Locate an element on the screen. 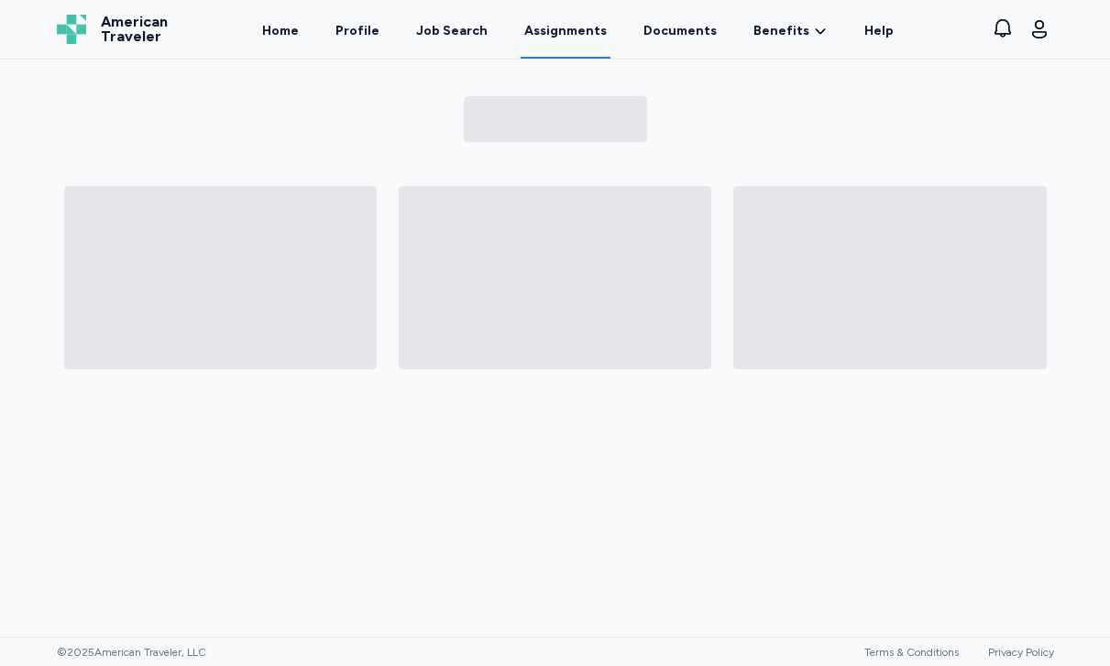 The width and height of the screenshot is (1110, 666). span: © 2025 American Traveler, LLC is located at coordinates (131, 652).